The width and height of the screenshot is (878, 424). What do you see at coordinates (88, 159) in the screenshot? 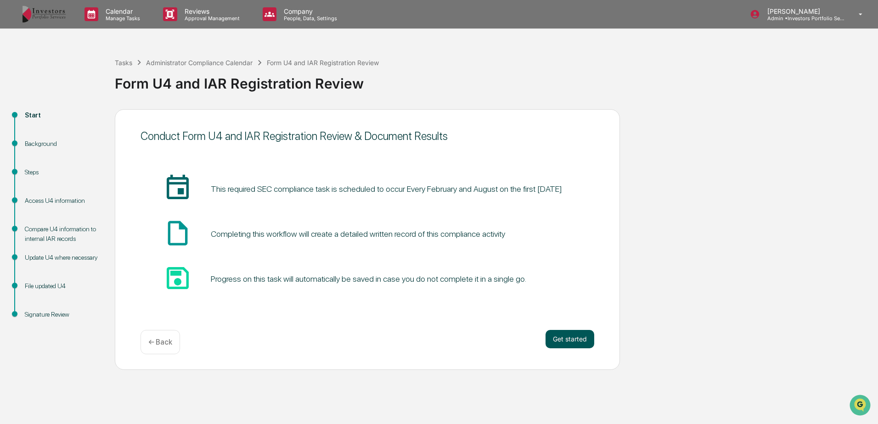
I see `a: Powered byPylon` at bounding box center [88, 159].